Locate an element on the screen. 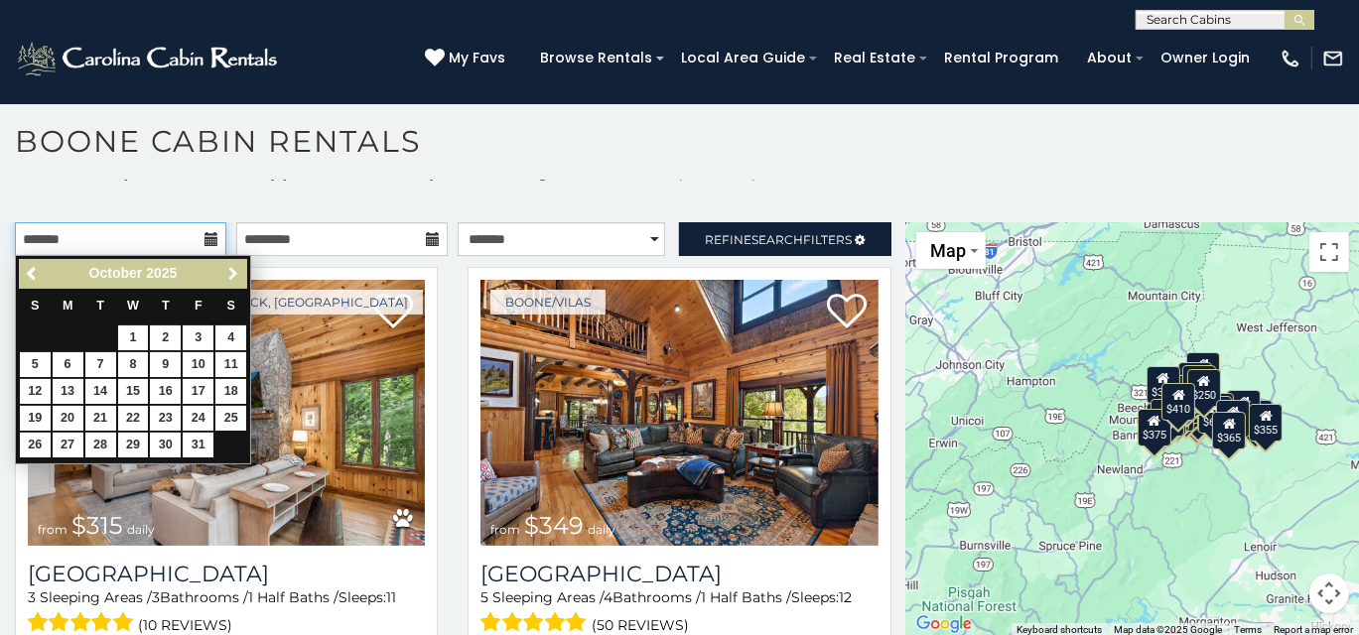  button: Map camera controls is located at coordinates (1329, 594).